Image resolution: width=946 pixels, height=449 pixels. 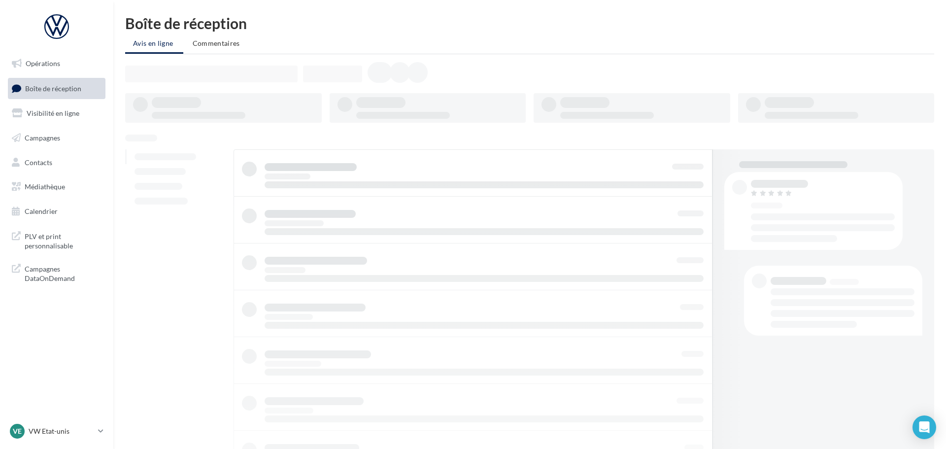 What do you see at coordinates (57, 163) in the screenshot?
I see `a: Contacts` at bounding box center [57, 163].